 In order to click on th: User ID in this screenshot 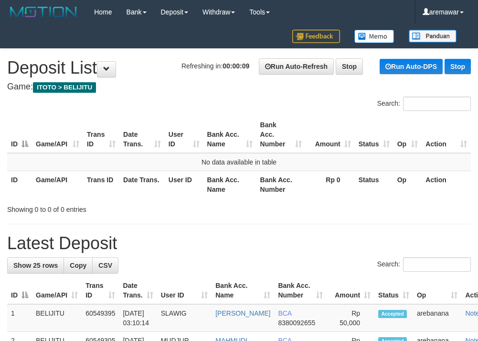, I will do `click(184, 184)`.